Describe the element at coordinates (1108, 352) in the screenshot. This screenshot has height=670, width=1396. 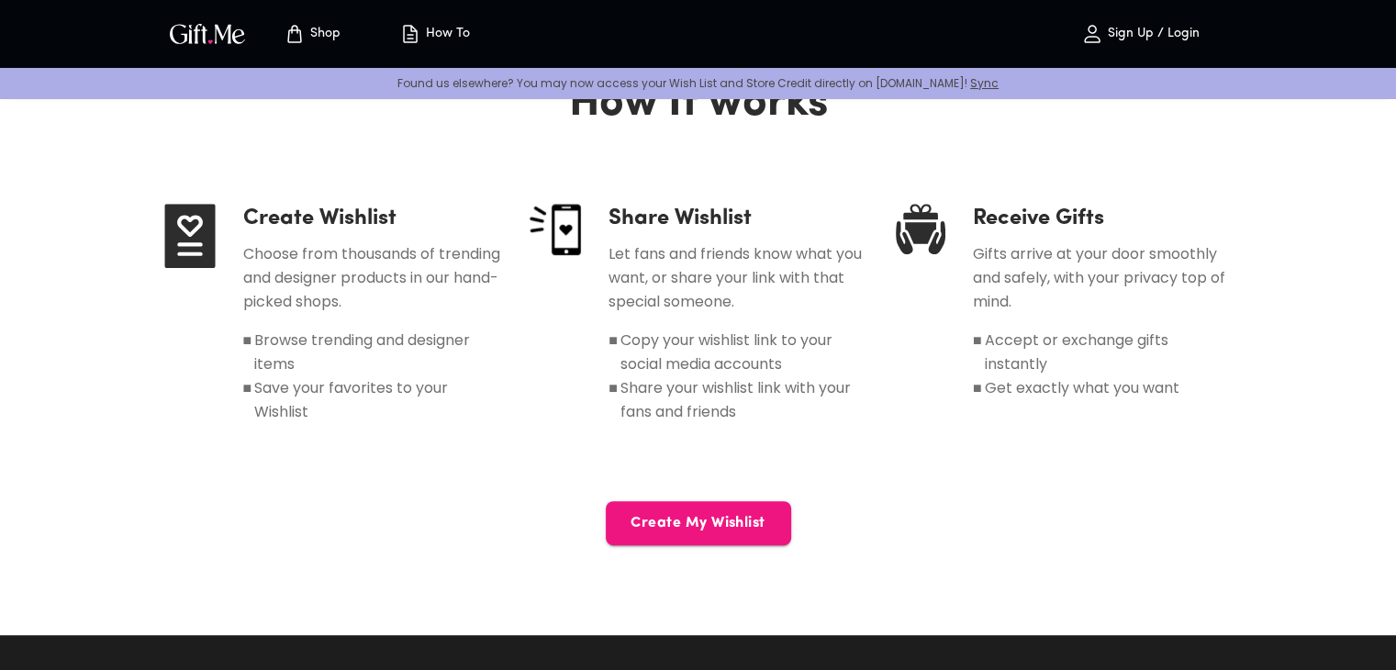
I see `h6: Accept or exchange gifts instantly` at that location.